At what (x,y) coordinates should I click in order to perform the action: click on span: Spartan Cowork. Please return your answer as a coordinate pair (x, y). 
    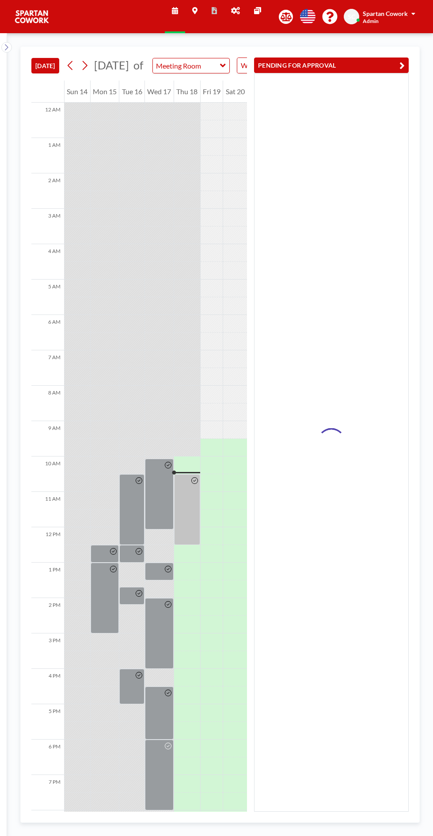
    Looking at the image, I should click on (386, 13).